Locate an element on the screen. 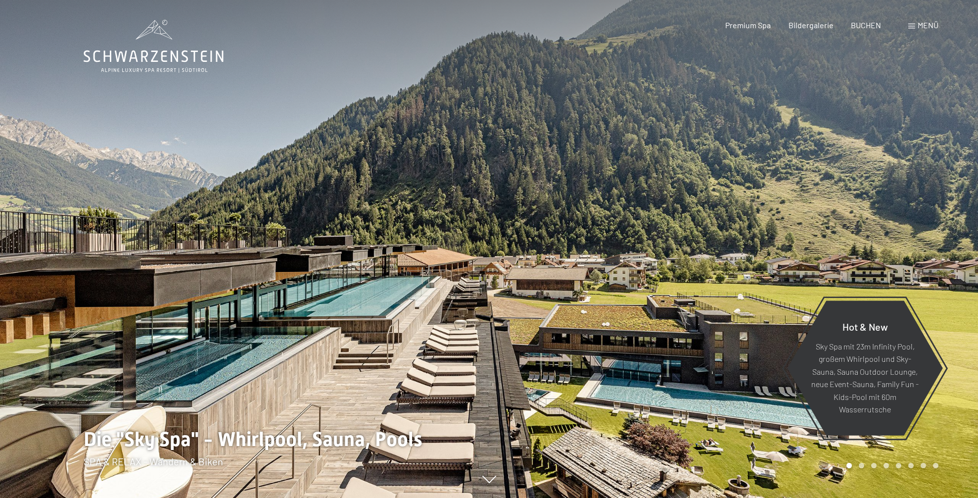 The height and width of the screenshot is (498, 978). div: Carousel Page 3 is located at coordinates (874, 465).